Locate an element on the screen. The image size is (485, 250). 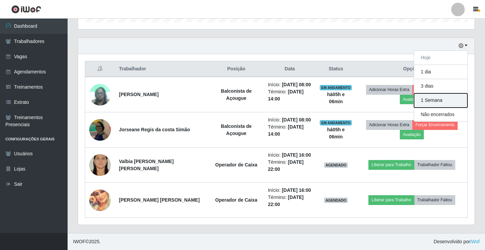
img: 1704231584676.jpeg is located at coordinates (100, 94).